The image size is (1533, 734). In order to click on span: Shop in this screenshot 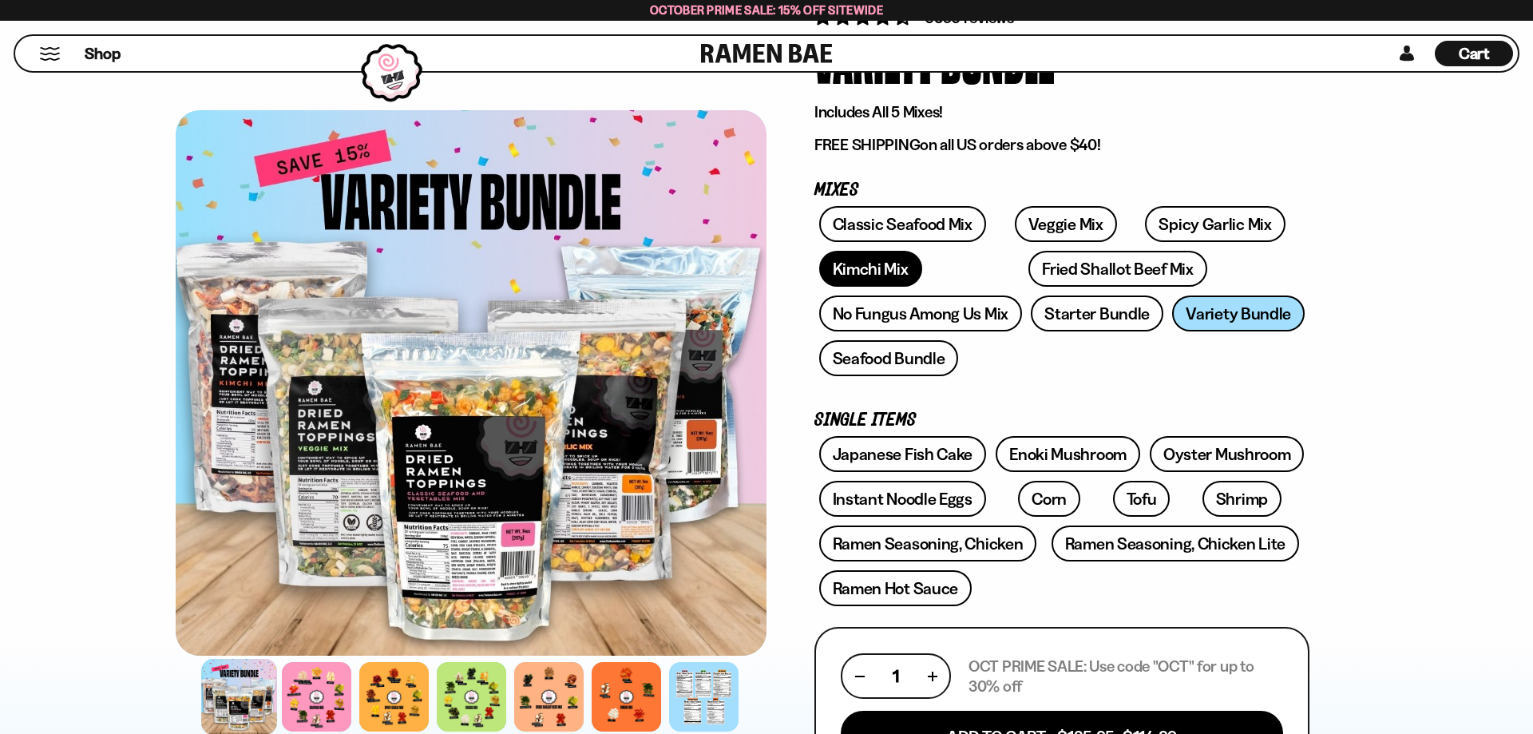, I will do `click(102, 54)`.